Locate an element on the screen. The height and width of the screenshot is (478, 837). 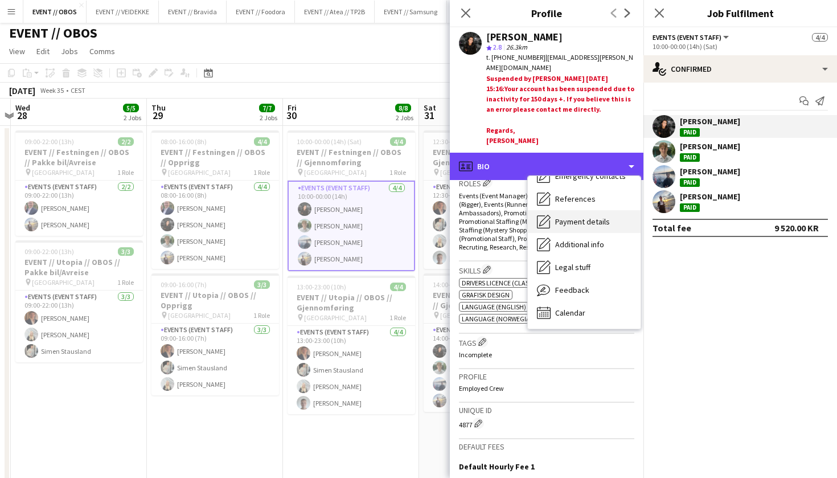
span: Additional info is located at coordinates (580, 244).